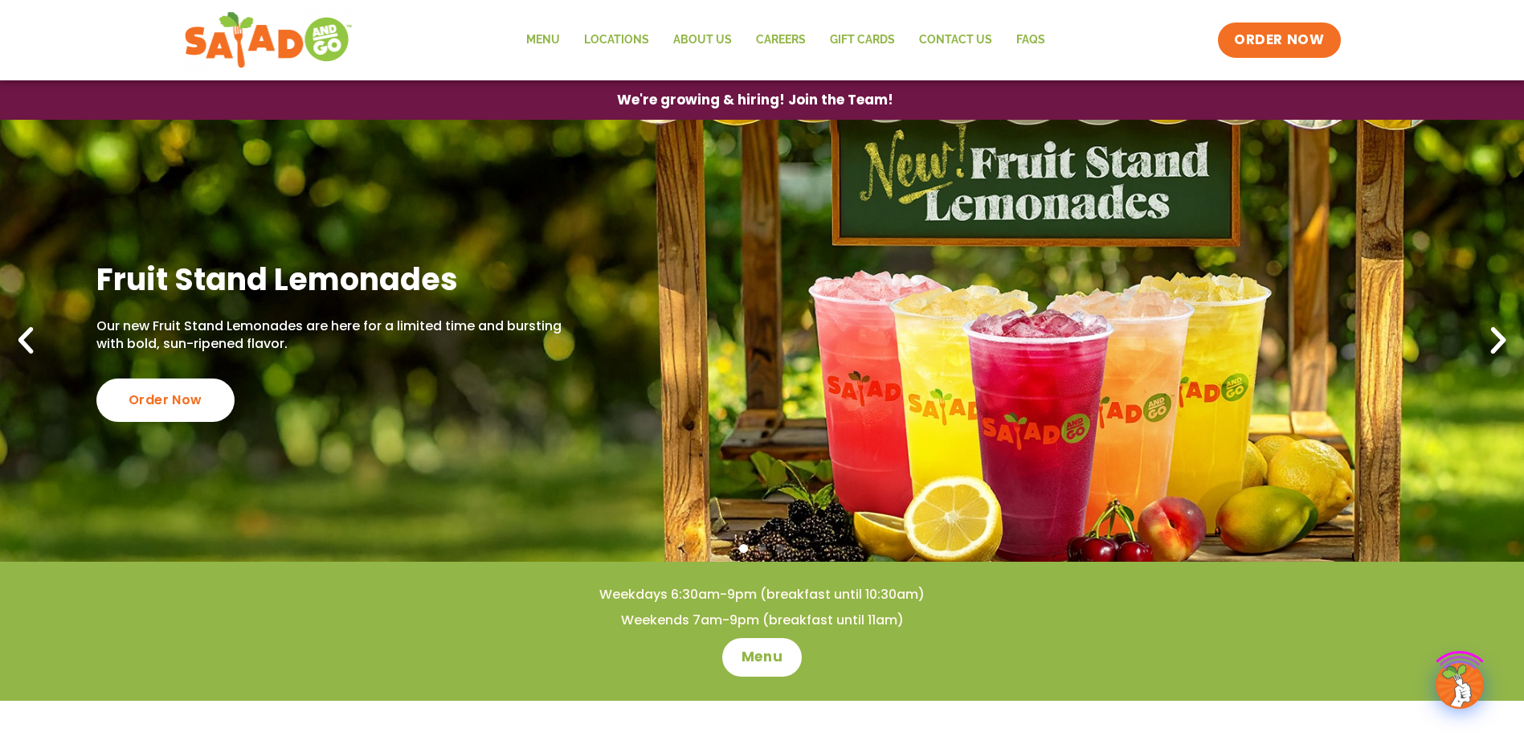  What do you see at coordinates (165, 400) in the screenshot?
I see `div: Order Now` at bounding box center [165, 400].